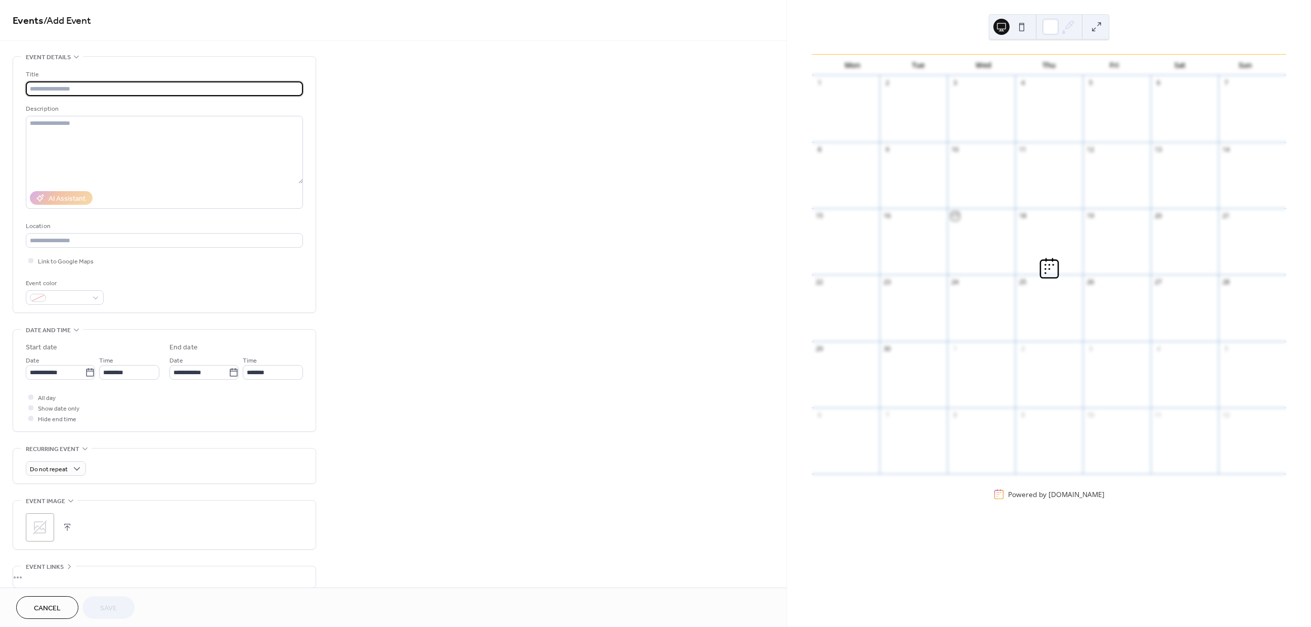  I want to click on div: 24, so click(955, 282).